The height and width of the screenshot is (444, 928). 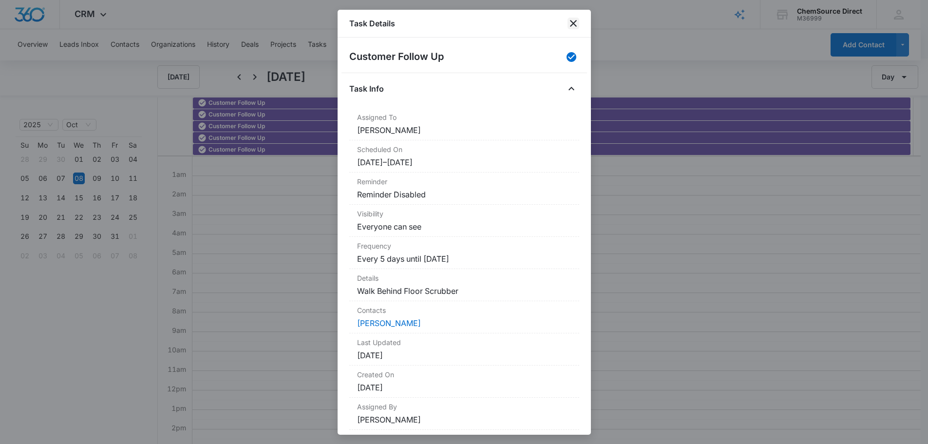 What do you see at coordinates (464, 245) in the screenshot?
I see `dt: Frequency` at bounding box center [464, 245].